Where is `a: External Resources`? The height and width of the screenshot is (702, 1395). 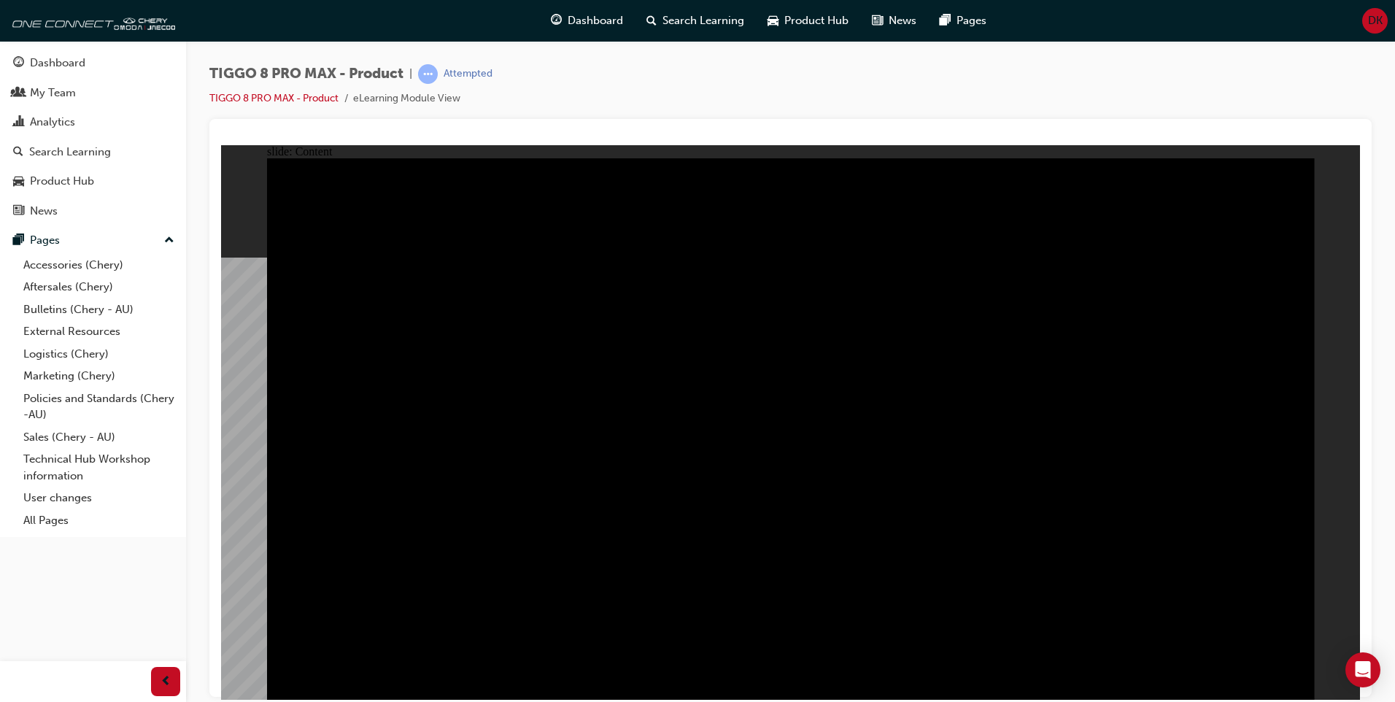 a: External Resources is located at coordinates (98, 331).